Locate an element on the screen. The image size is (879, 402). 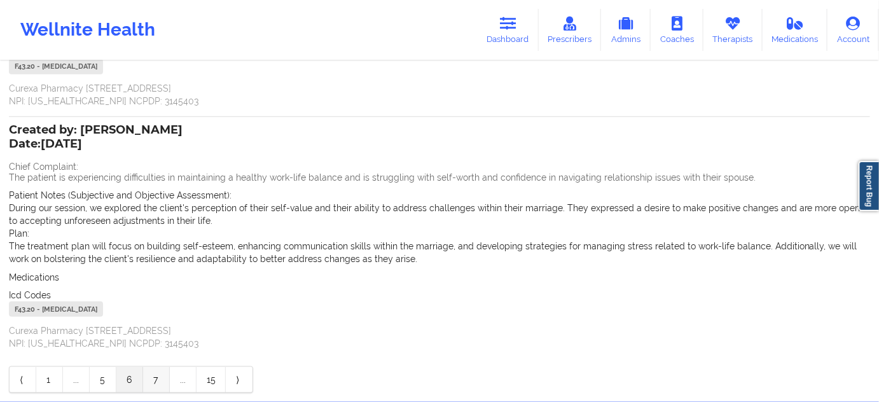
a: Account is located at coordinates (853, 30).